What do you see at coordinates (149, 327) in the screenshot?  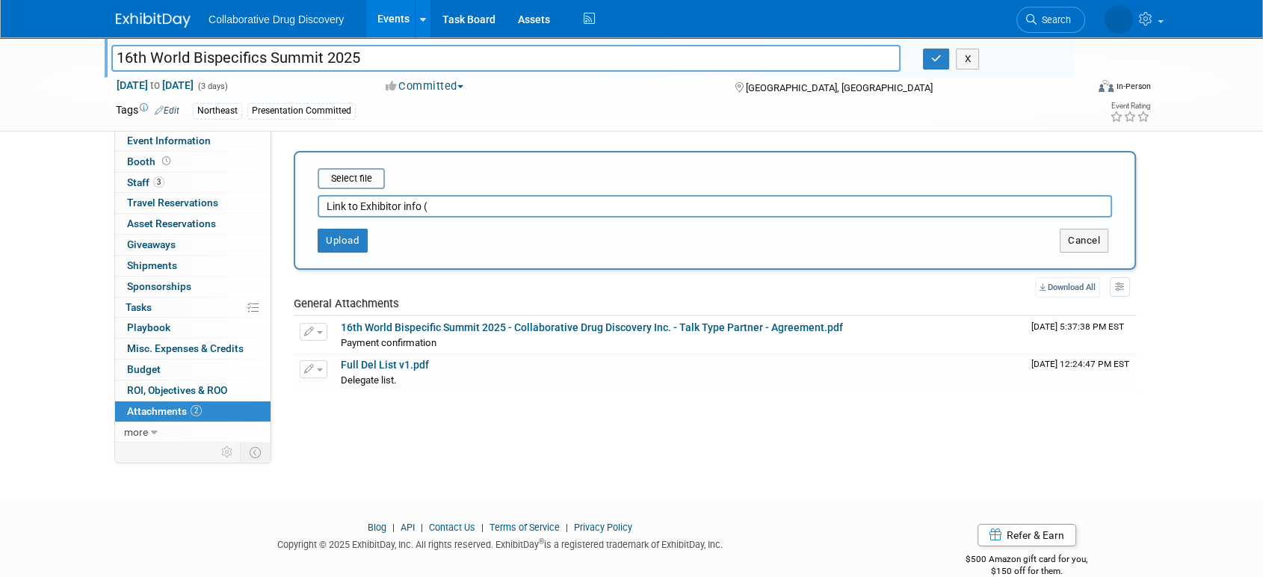 I see `span: Playbook` at bounding box center [149, 327].